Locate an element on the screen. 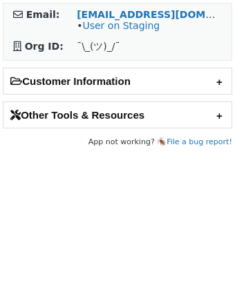 The width and height of the screenshot is (235, 283). span: ¯\_(ツ)_/¯ is located at coordinates (98, 46).